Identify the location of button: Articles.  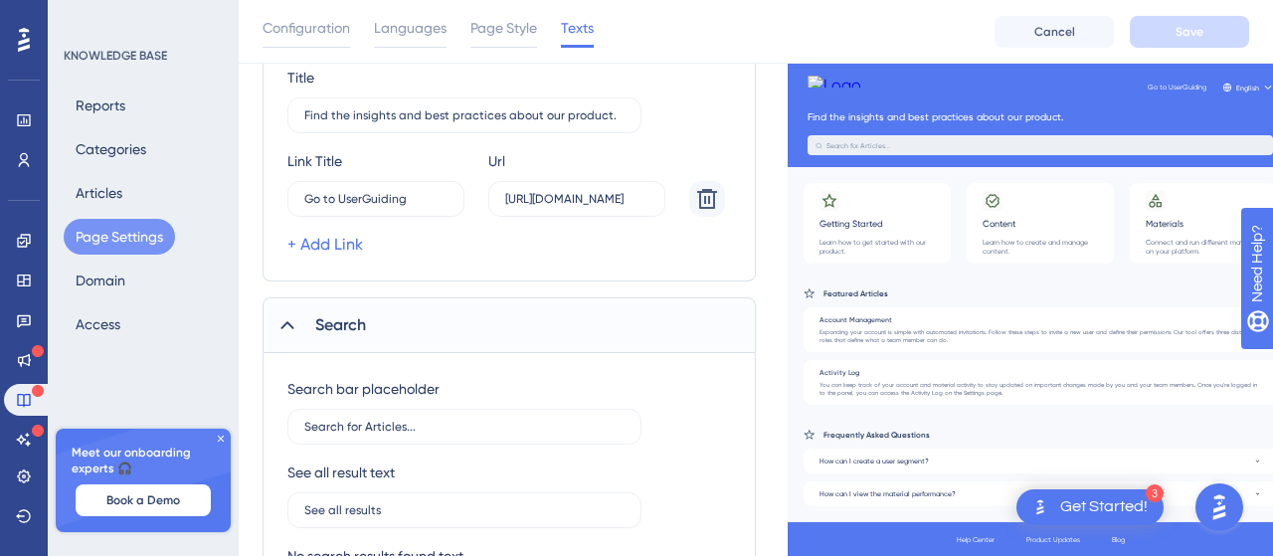
(98, 193).